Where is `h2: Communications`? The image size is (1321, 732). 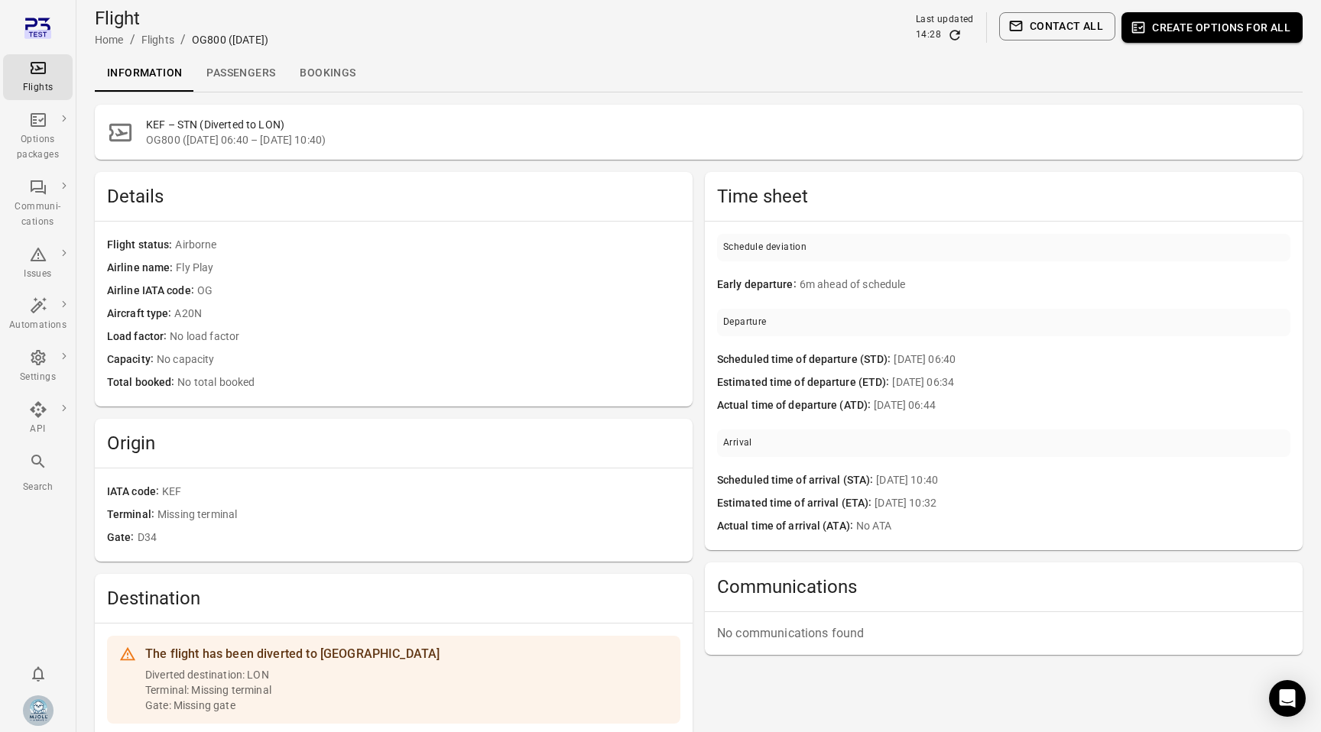 h2: Communications is located at coordinates (1004, 587).